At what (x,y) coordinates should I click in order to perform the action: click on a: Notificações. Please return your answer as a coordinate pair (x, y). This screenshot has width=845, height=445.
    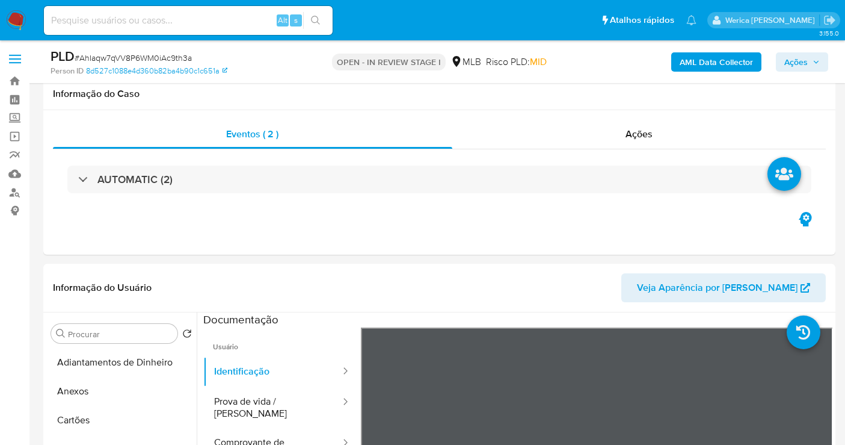
    Looking at the image, I should click on (691, 20).